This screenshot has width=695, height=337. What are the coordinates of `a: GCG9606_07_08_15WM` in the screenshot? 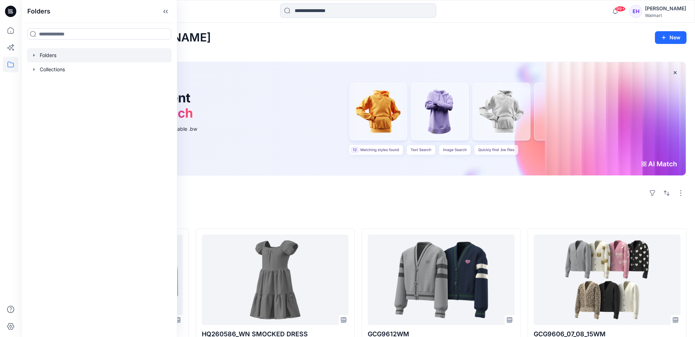 It's located at (607, 280).